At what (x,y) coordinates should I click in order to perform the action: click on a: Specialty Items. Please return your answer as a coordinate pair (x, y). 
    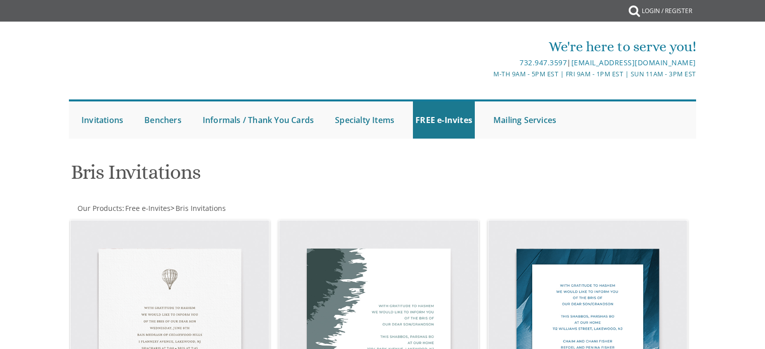
    Looking at the image, I should click on (364, 120).